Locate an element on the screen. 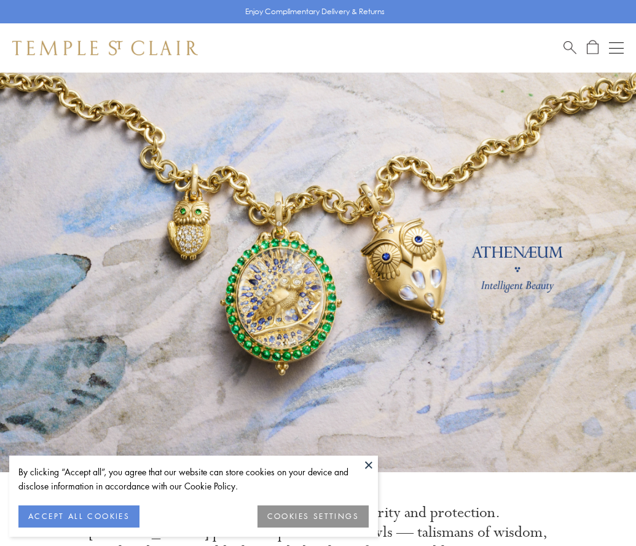 This screenshot has height=546, width=636. button: ACCEPT ALL COOKIES is located at coordinates (79, 516).